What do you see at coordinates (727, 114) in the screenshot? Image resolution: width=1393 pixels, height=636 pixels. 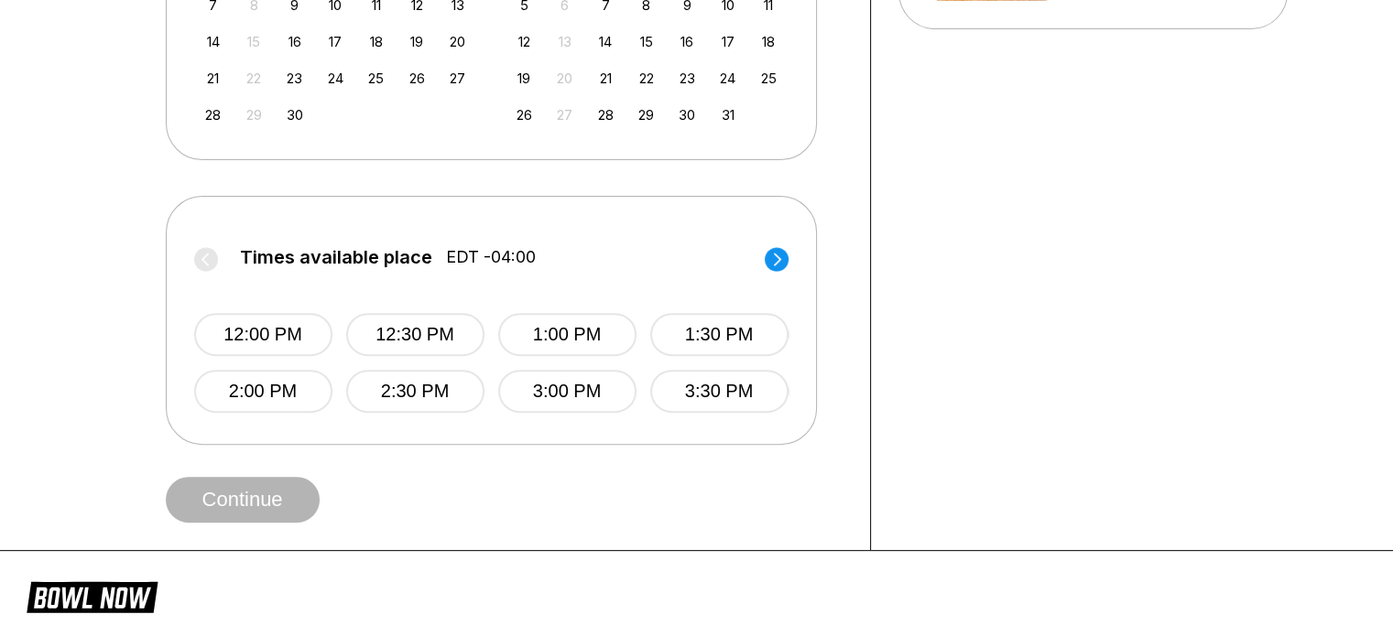 I see `div: Choose Friday, October 31st, 2025` at bounding box center [727, 114].